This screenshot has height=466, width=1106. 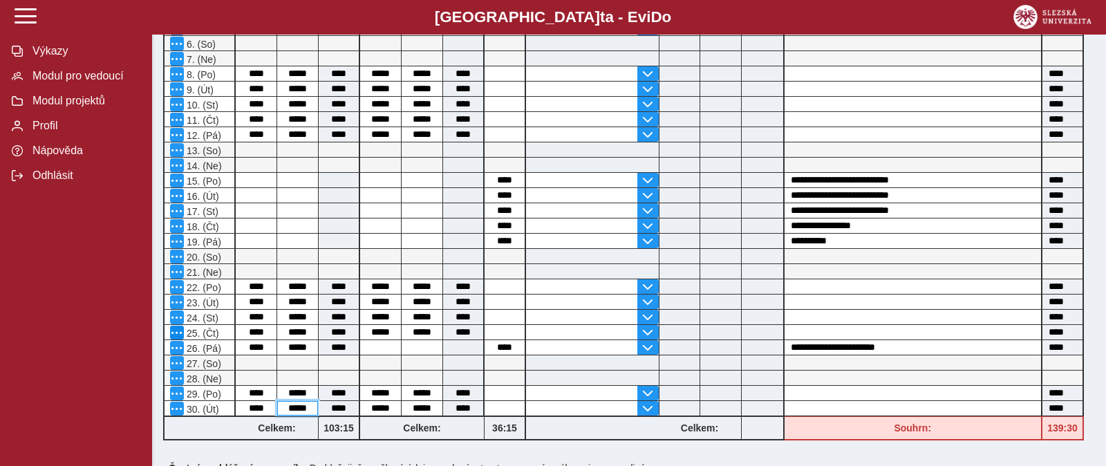 I want to click on span: 6. (So), so click(x=200, y=44).